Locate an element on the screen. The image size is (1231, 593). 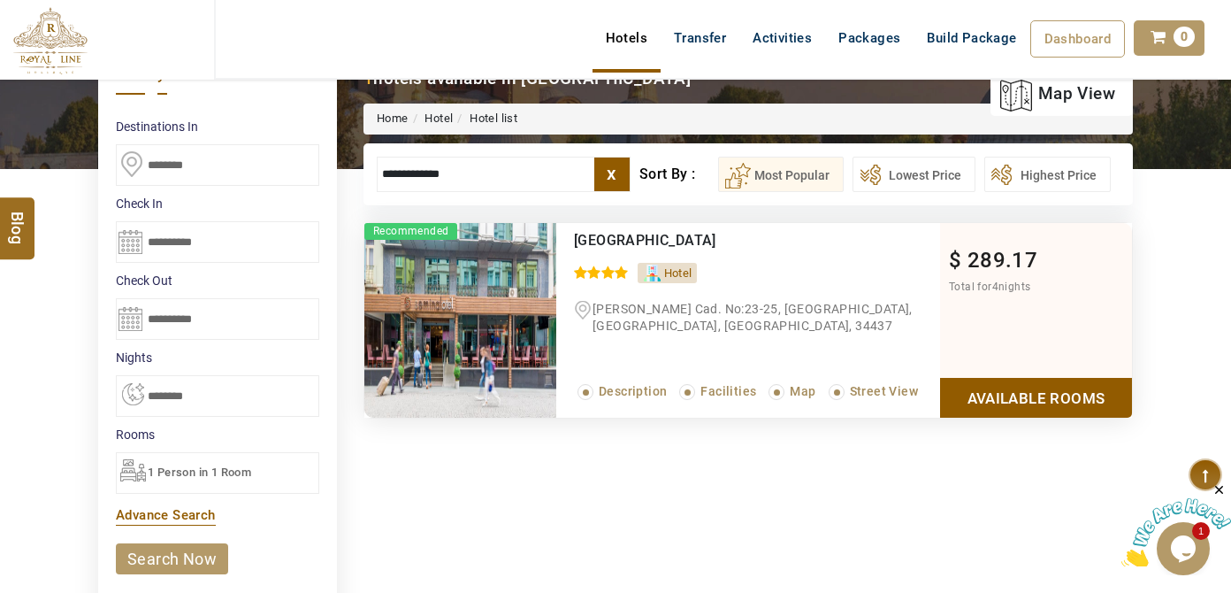
span: Facilities is located at coordinates (728, 391).